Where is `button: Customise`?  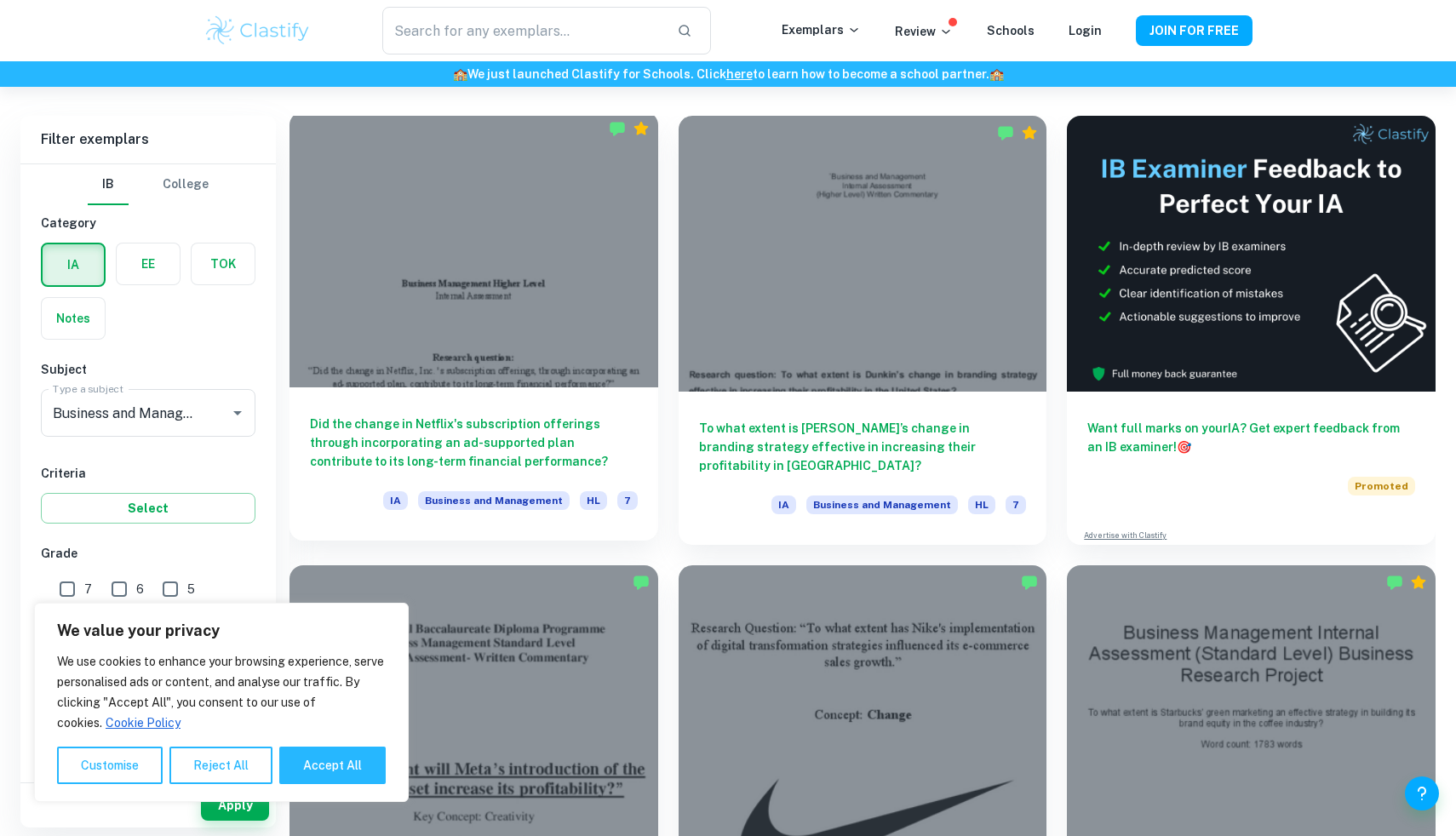 button: Customise is located at coordinates (110, 765).